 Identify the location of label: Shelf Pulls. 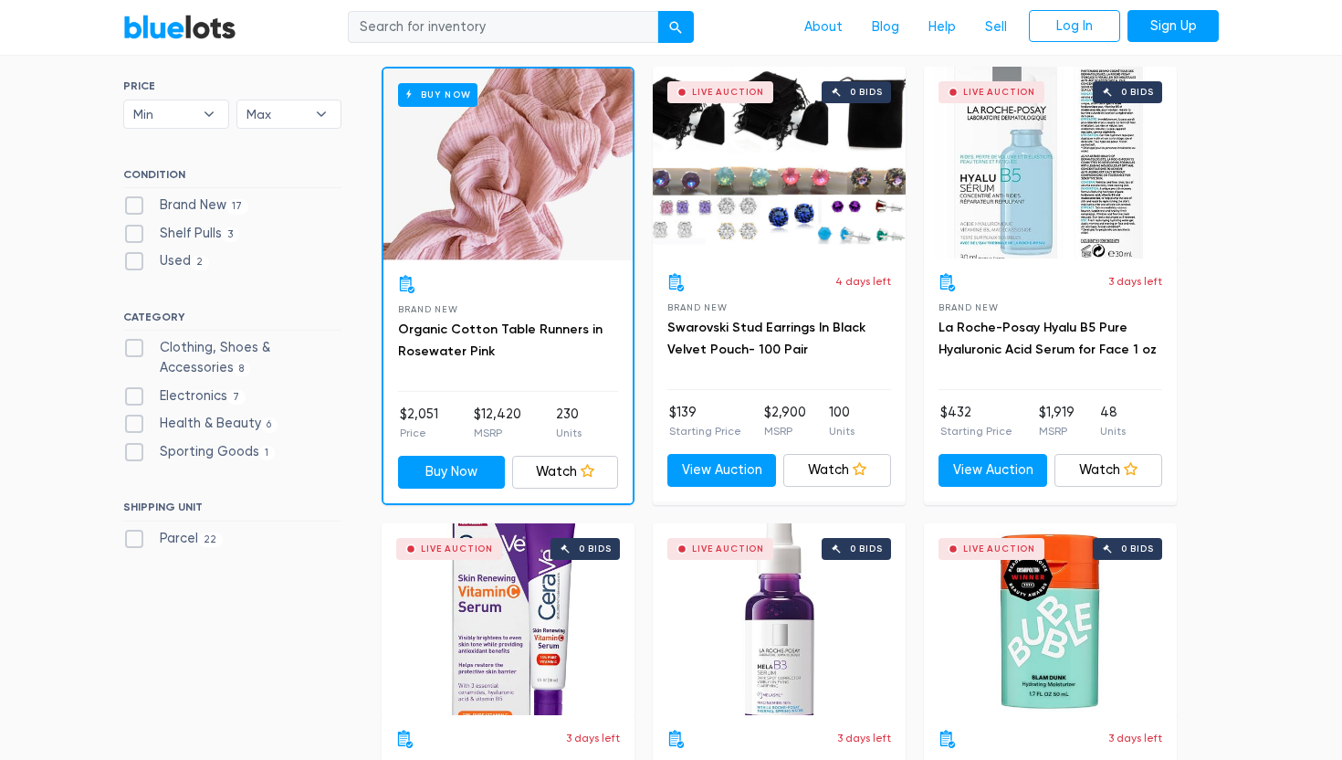
(181, 234).